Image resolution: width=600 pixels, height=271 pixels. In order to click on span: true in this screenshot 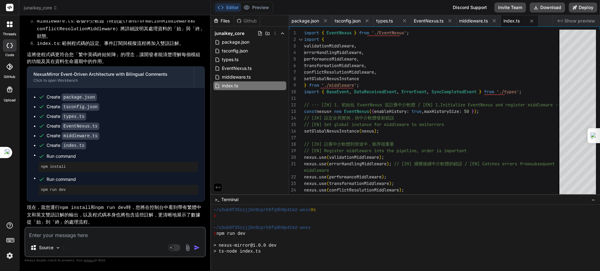, I will do `click(416, 112)`.